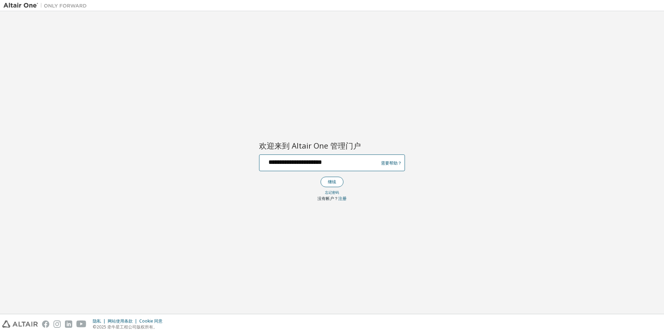 This screenshot has width=664, height=334. What do you see at coordinates (57, 324) in the screenshot?
I see `img: instagram.svg` at bounding box center [57, 324].